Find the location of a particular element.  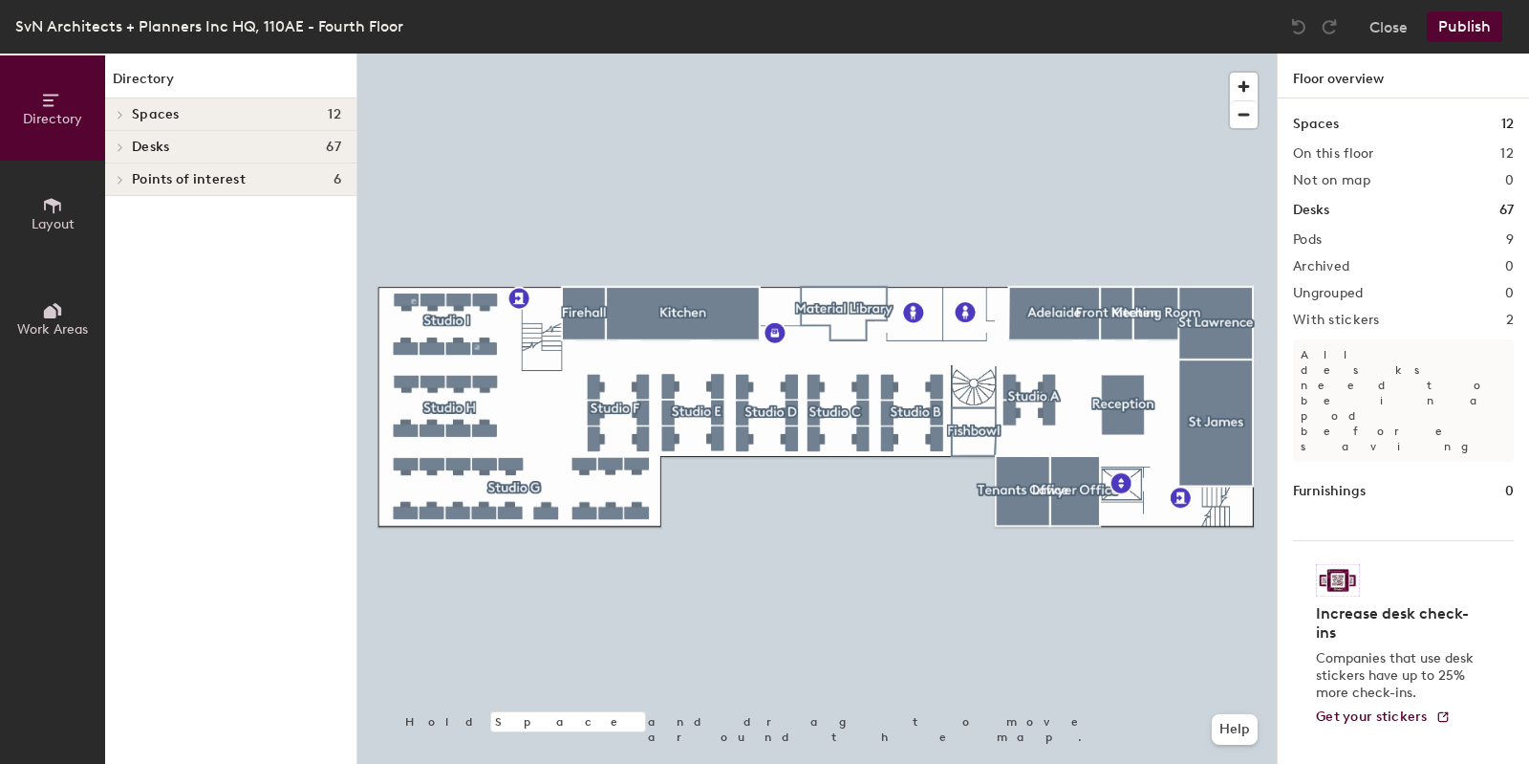

span: 12 is located at coordinates (334, 115).